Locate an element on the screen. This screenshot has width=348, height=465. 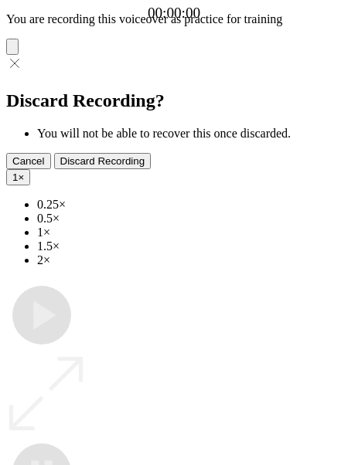
li: You will not be able to recover this once discarded. is located at coordinates (189, 134).